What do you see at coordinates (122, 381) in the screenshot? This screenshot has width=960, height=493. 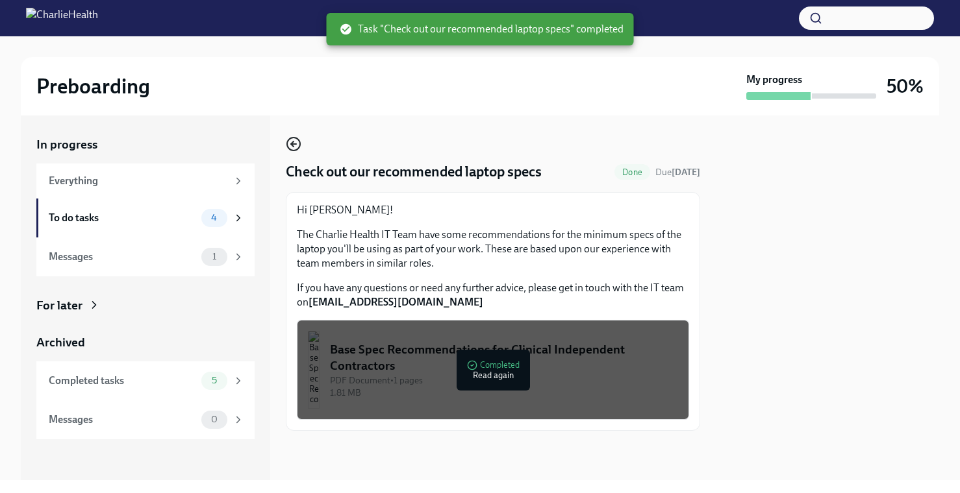 I see `div: Completed tasks` at bounding box center [122, 381].